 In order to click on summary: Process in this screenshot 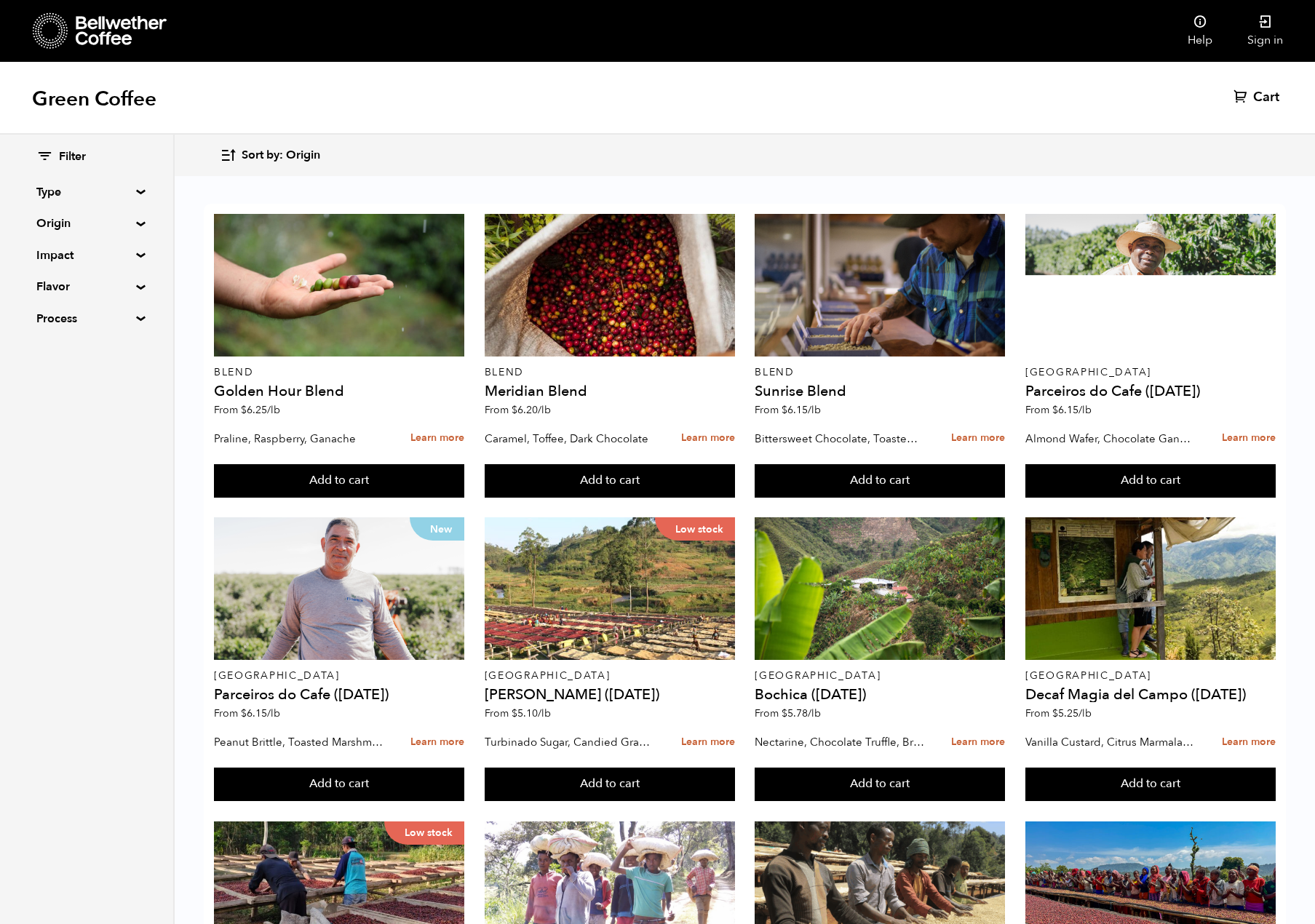, I will do `click(86, 318)`.